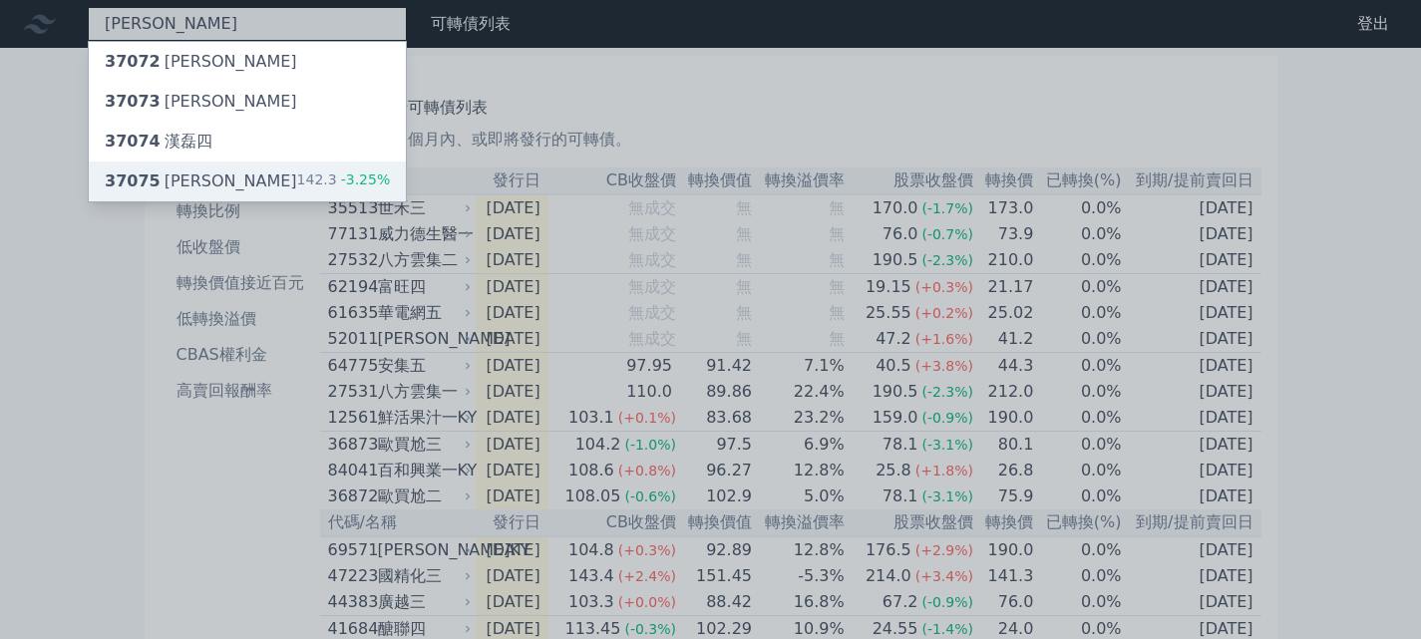 The image size is (1421, 639). Describe the element at coordinates (344, 182) in the screenshot. I see `div: 142.3` at that location.